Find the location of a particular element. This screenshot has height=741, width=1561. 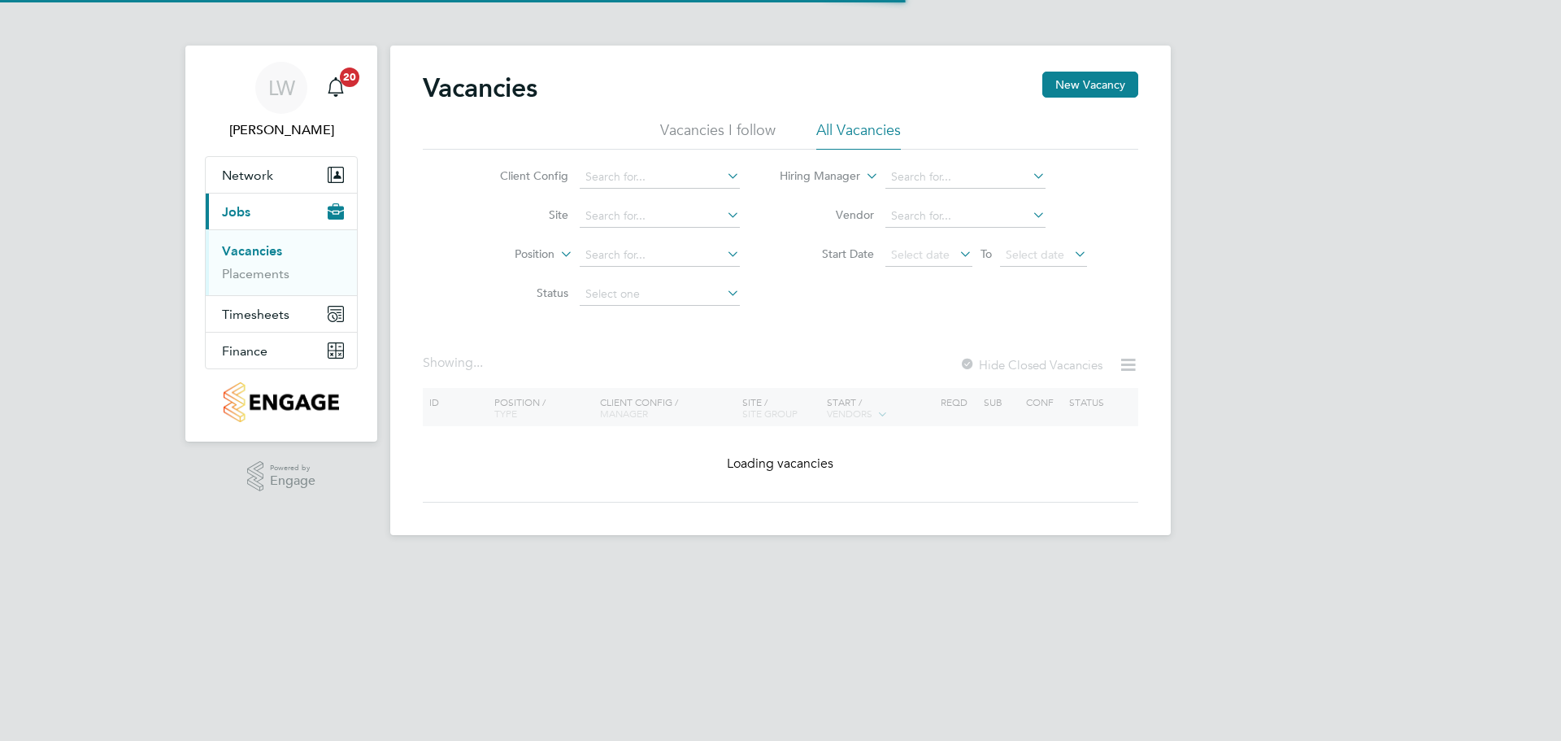

label: Hiring Manager is located at coordinates (813, 176).